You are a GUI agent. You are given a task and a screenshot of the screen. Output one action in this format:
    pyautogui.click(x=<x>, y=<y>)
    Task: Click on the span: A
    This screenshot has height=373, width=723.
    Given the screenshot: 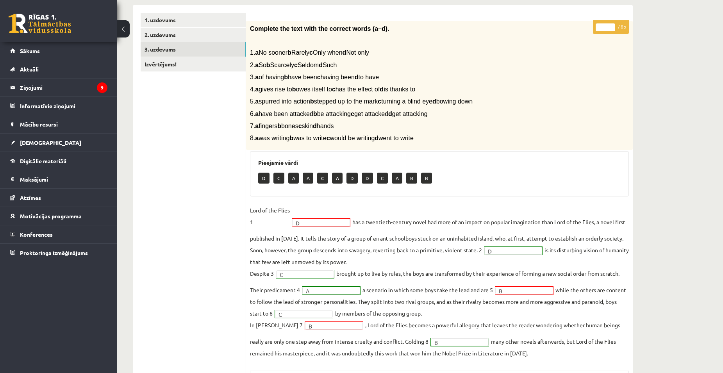 What is the action you would take?
    pyautogui.click(x=328, y=291)
    